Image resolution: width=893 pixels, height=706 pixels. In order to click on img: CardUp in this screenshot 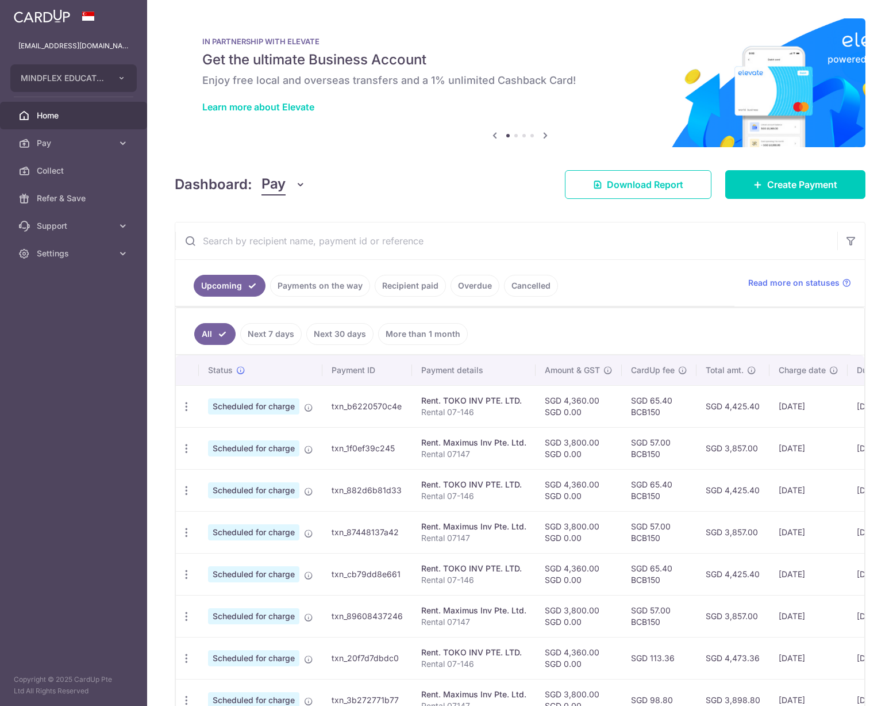, I will do `click(42, 16)`.